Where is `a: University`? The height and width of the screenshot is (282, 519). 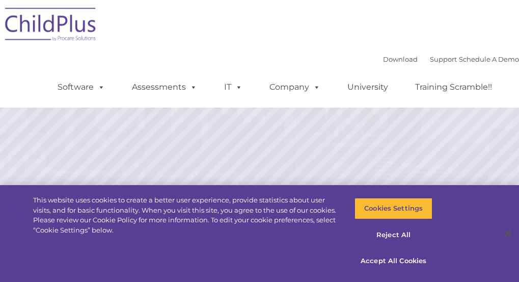 a: University is located at coordinates (368, 87).